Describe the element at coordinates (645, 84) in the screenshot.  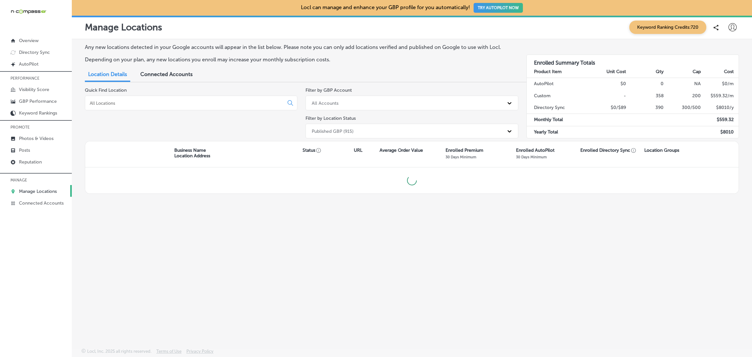
I see `td: 0` at that location.